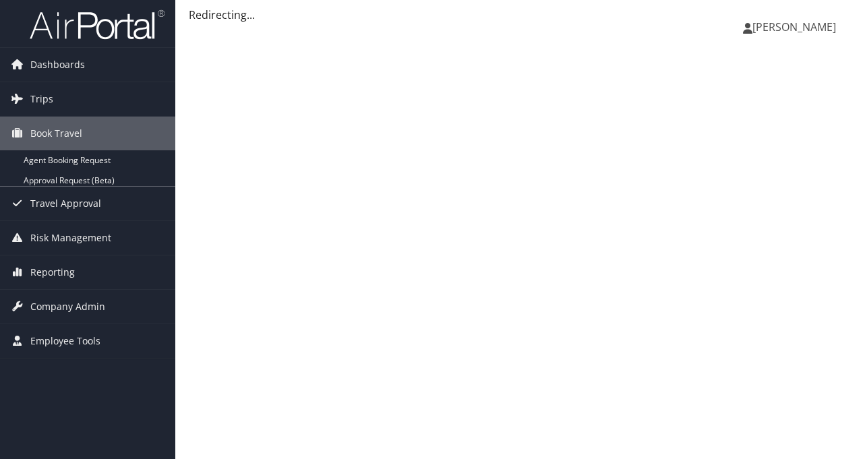 The height and width of the screenshot is (459, 863). What do you see at coordinates (53, 272) in the screenshot?
I see `span: Reporting` at bounding box center [53, 272].